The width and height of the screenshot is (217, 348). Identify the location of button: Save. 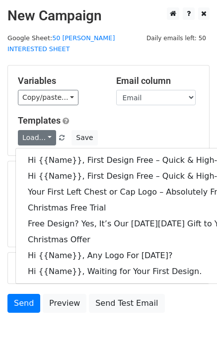
(85, 138).